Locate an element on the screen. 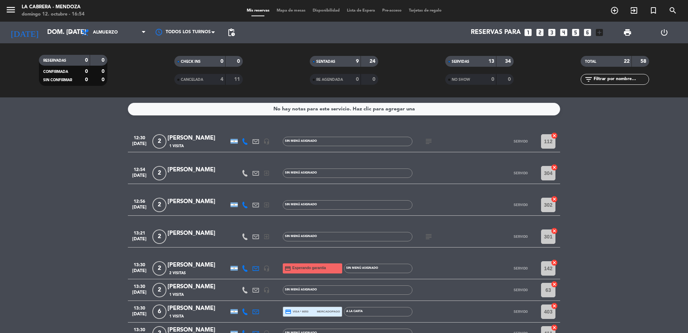 Image resolution: width=688 pixels, height=333 pixels. span: Lista de Espera is located at coordinates (361, 10).